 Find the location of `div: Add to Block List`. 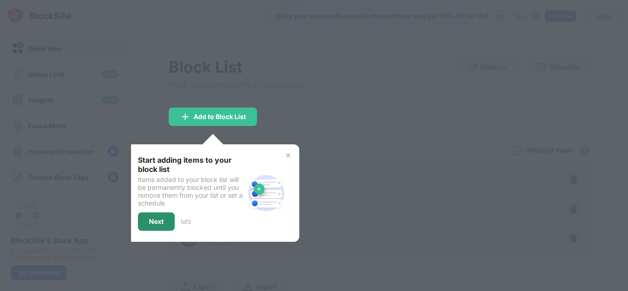

div: Add to Block List is located at coordinates (220, 117).